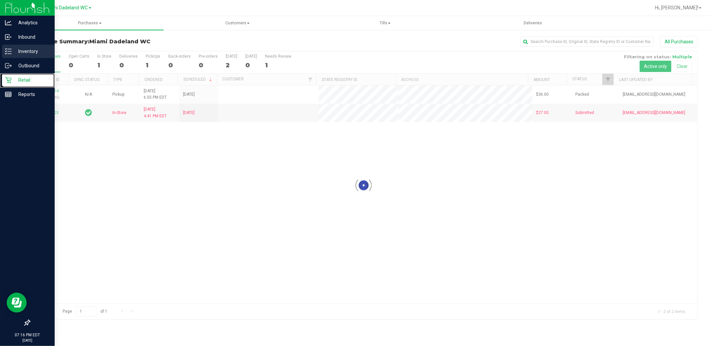  What do you see at coordinates (237, 23) in the screenshot?
I see `a: Customers` at bounding box center [237, 23].